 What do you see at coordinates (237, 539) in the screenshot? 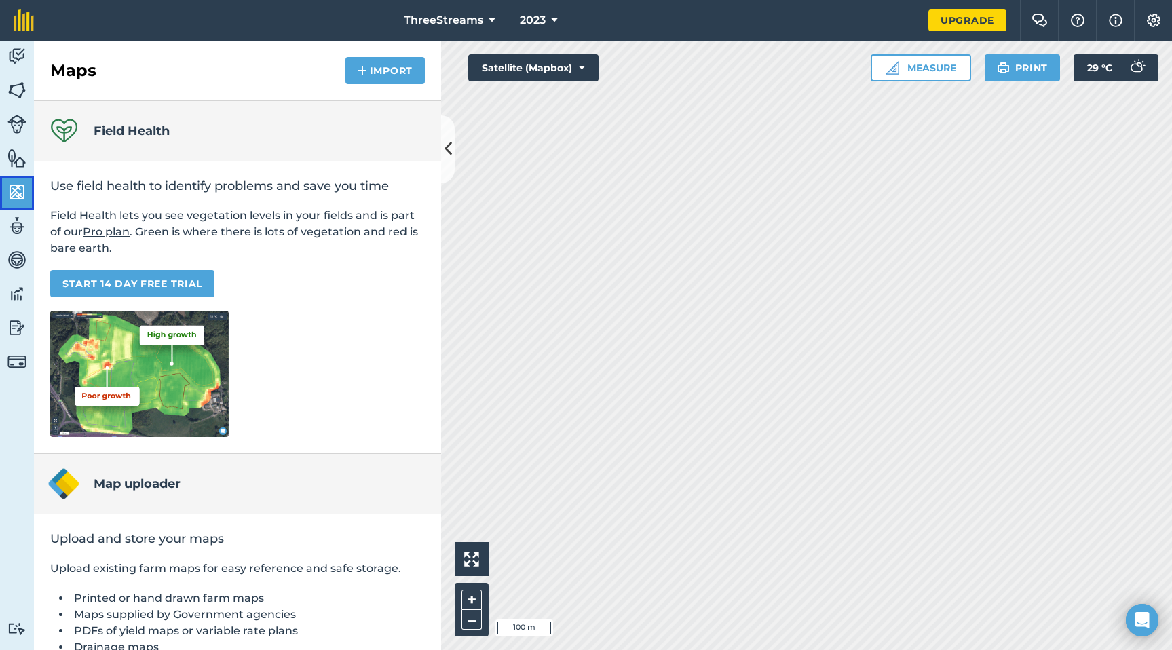
I see `h2: Upload and store your maps` at bounding box center [237, 539].